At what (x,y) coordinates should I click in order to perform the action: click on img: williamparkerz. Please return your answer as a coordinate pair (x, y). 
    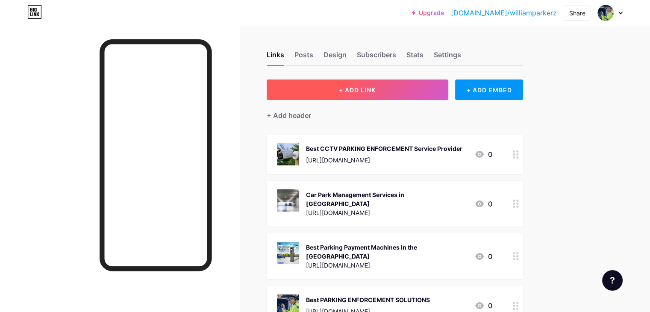
    Looking at the image, I should click on (605, 13).